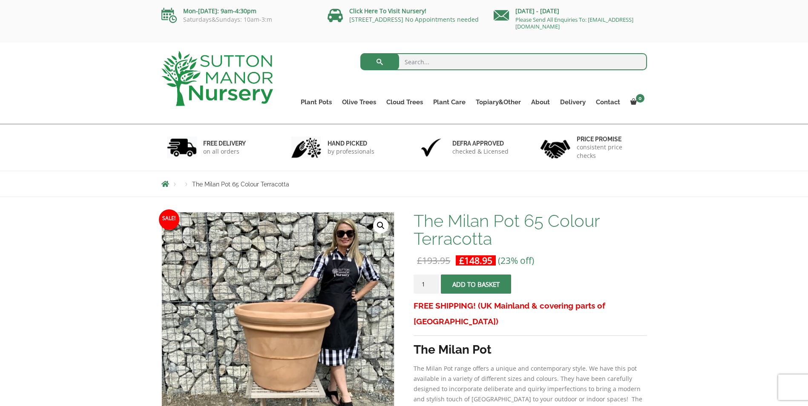 This screenshot has width=808, height=406. I want to click on a: Plant Care, so click(449, 102).